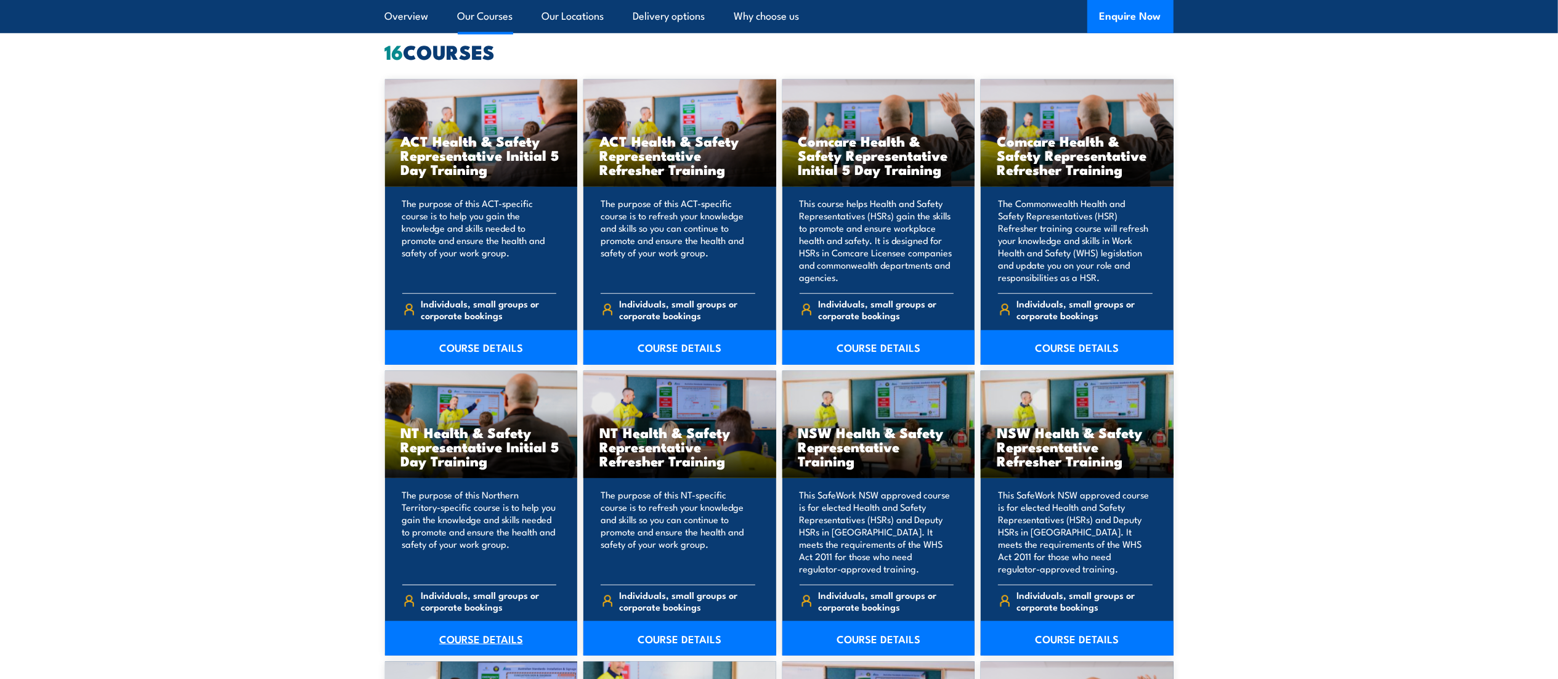  Describe the element at coordinates (1075, 240) in the screenshot. I see `p: The Commonwealth Health and Safety Representatives (HSR) Refresher training course will refresh y...` at that location.